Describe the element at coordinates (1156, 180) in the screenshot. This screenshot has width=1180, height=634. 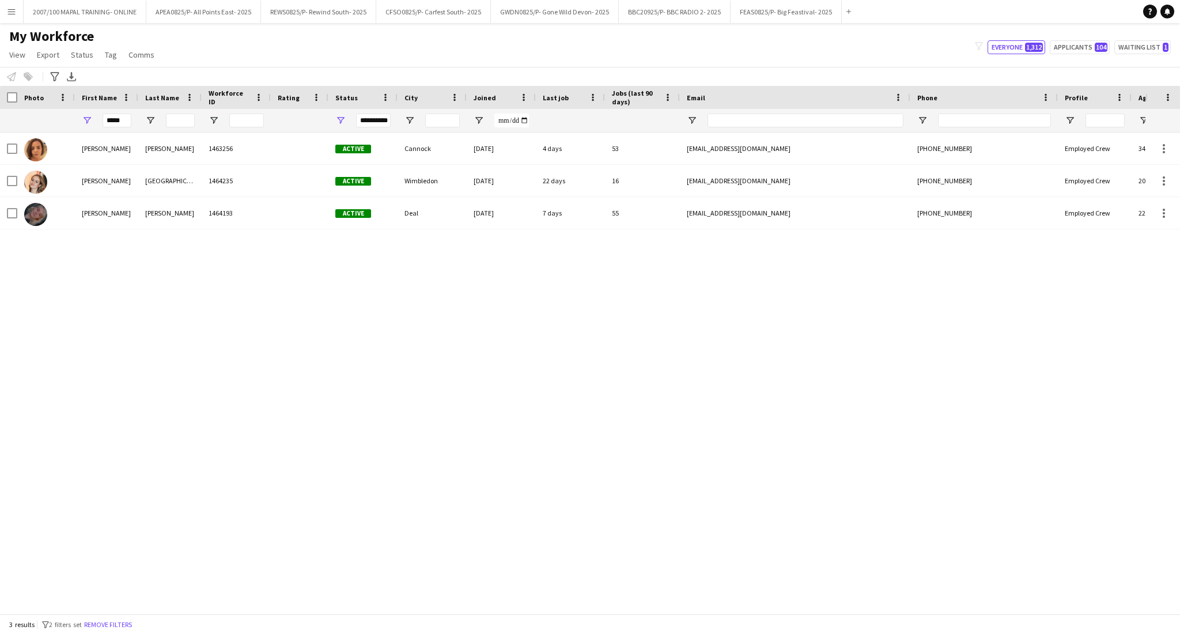
I see `div: 20` at that location.